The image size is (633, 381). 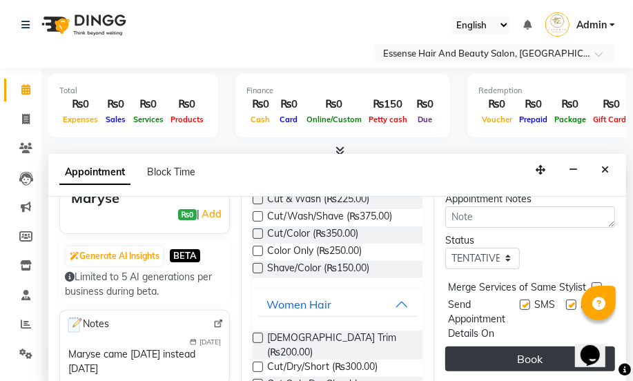 What do you see at coordinates (570, 119) in the screenshot?
I see `span: Package` at bounding box center [570, 119].